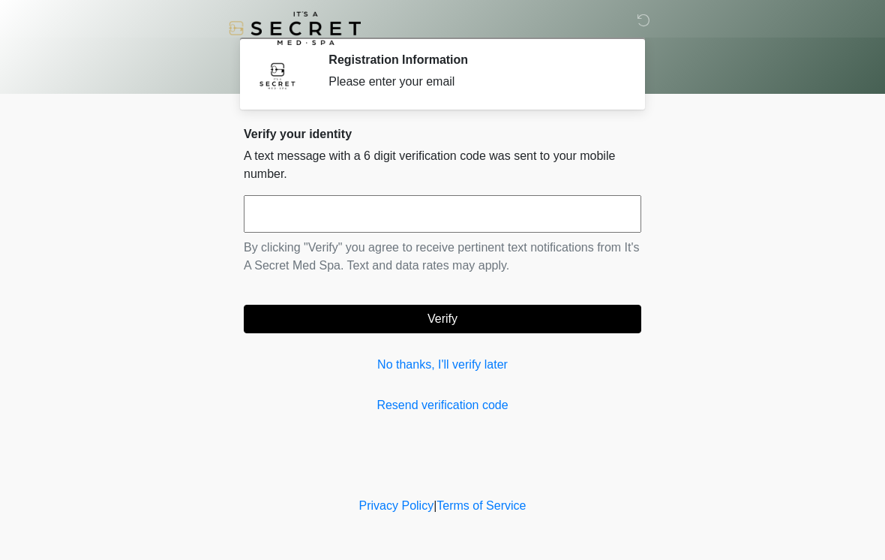  What do you see at coordinates (397, 505) in the screenshot?
I see `a: Privacy Policy` at bounding box center [397, 505].